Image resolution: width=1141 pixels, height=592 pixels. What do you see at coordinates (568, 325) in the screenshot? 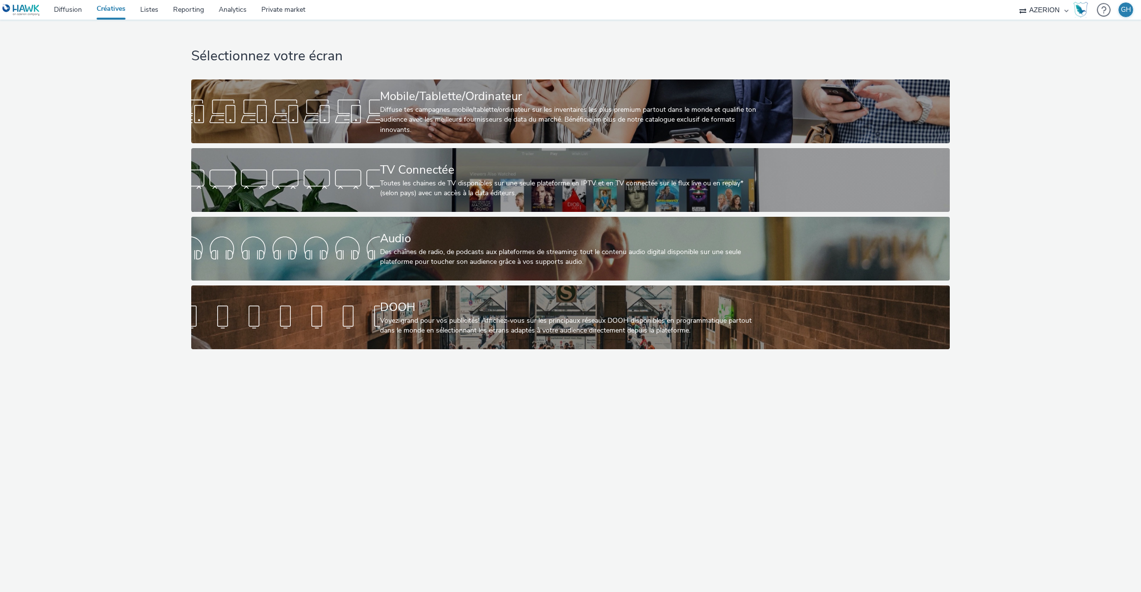
I see `div: Voyez grand pour vos publicités! Affichez-vous sur les principaux réseaux DOOH disponibles en pro...` at bounding box center [568, 325].